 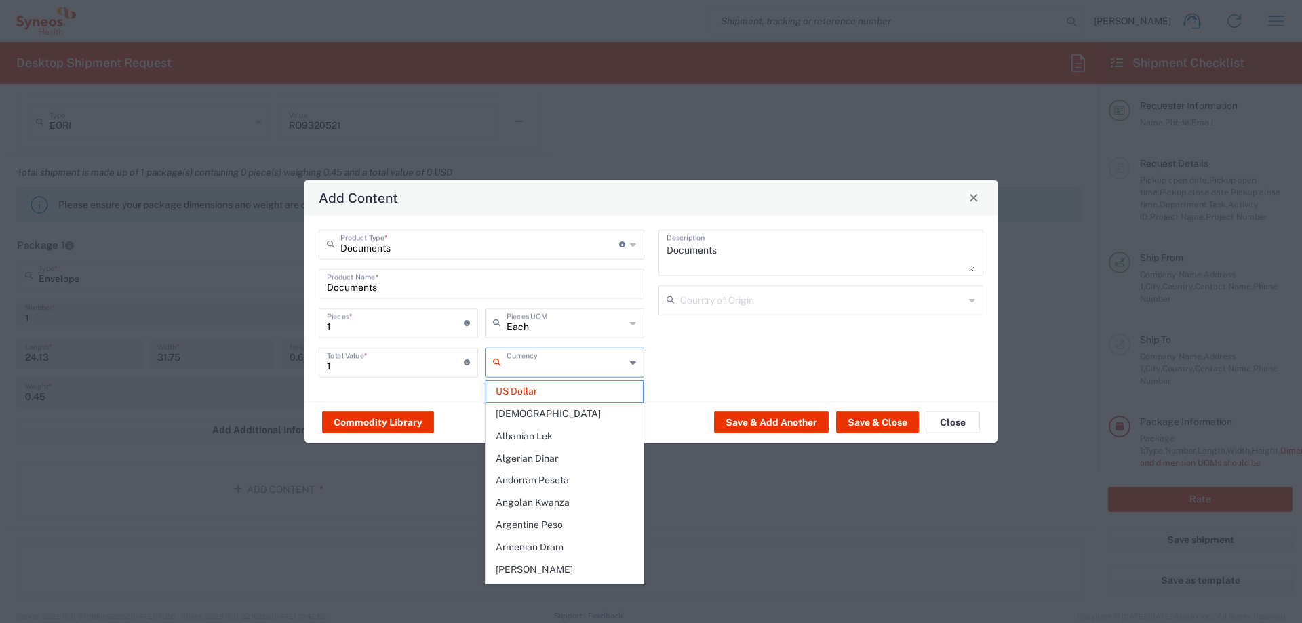 I want to click on button: Save & Close, so click(x=878, y=423).